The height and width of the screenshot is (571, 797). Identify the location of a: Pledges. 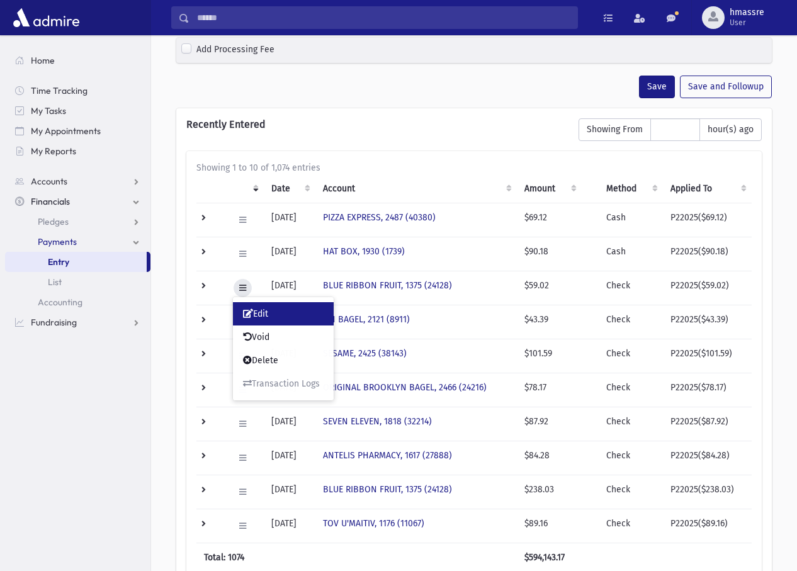
(77, 222).